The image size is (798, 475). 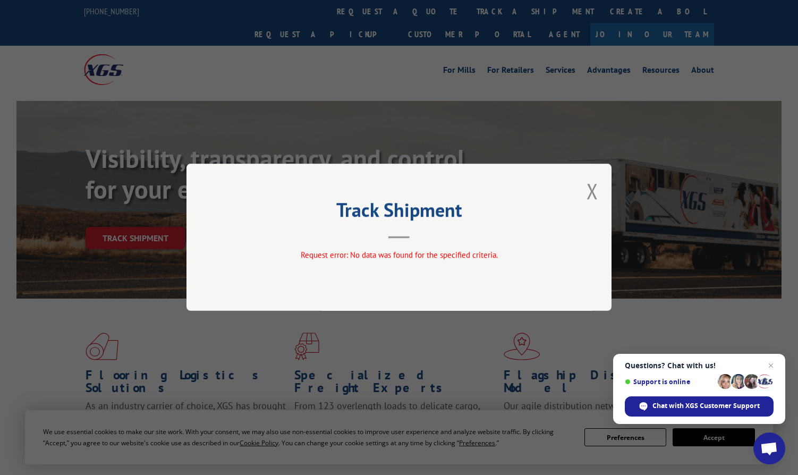 I want to click on span: Questions? Chat with us!, so click(x=699, y=365).